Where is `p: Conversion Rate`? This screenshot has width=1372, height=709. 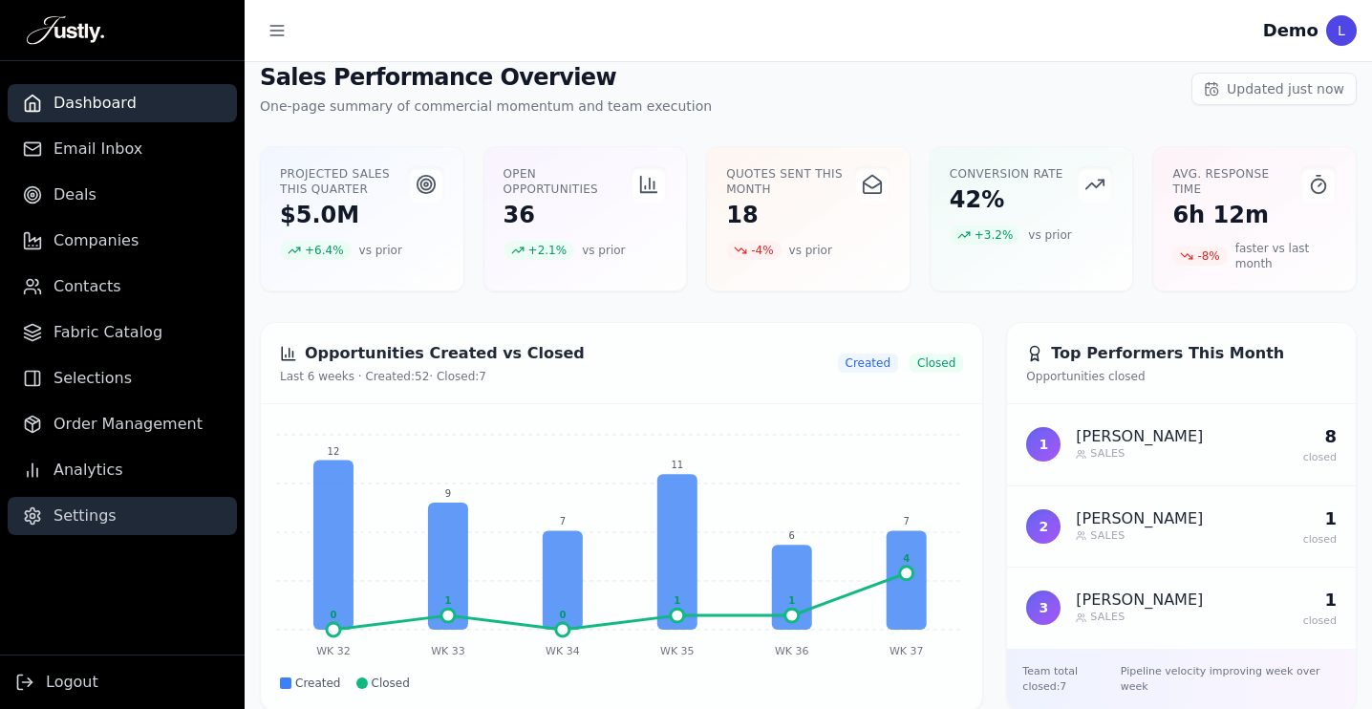 p: Conversion Rate is located at coordinates (1006, 174).